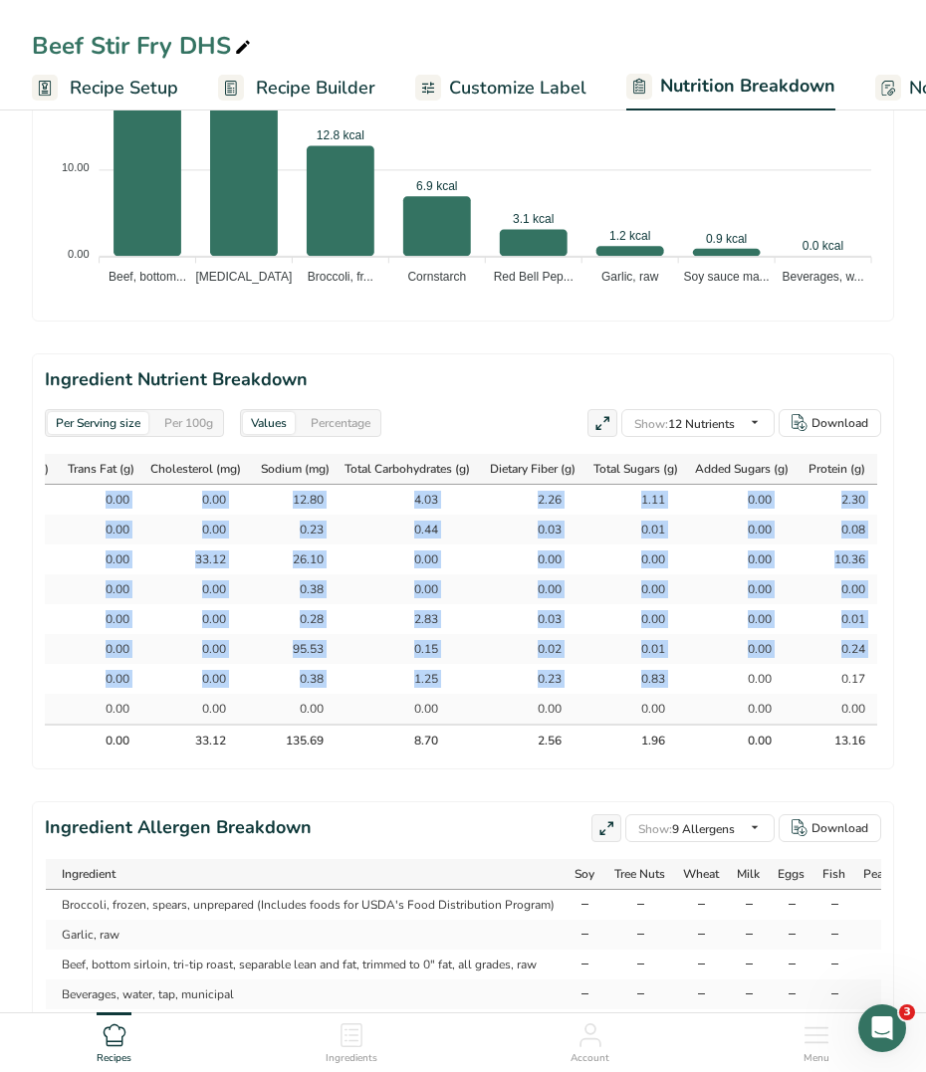 Image resolution: width=926 pixels, height=1072 pixels. What do you see at coordinates (840, 679) in the screenshot?
I see `div: 0.17` at bounding box center [840, 679].